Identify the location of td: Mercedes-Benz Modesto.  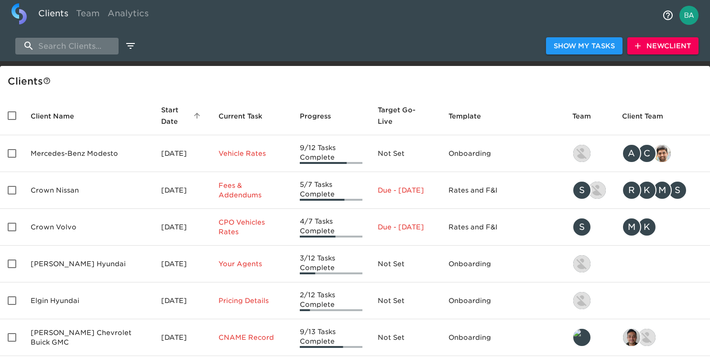
(88, 153).